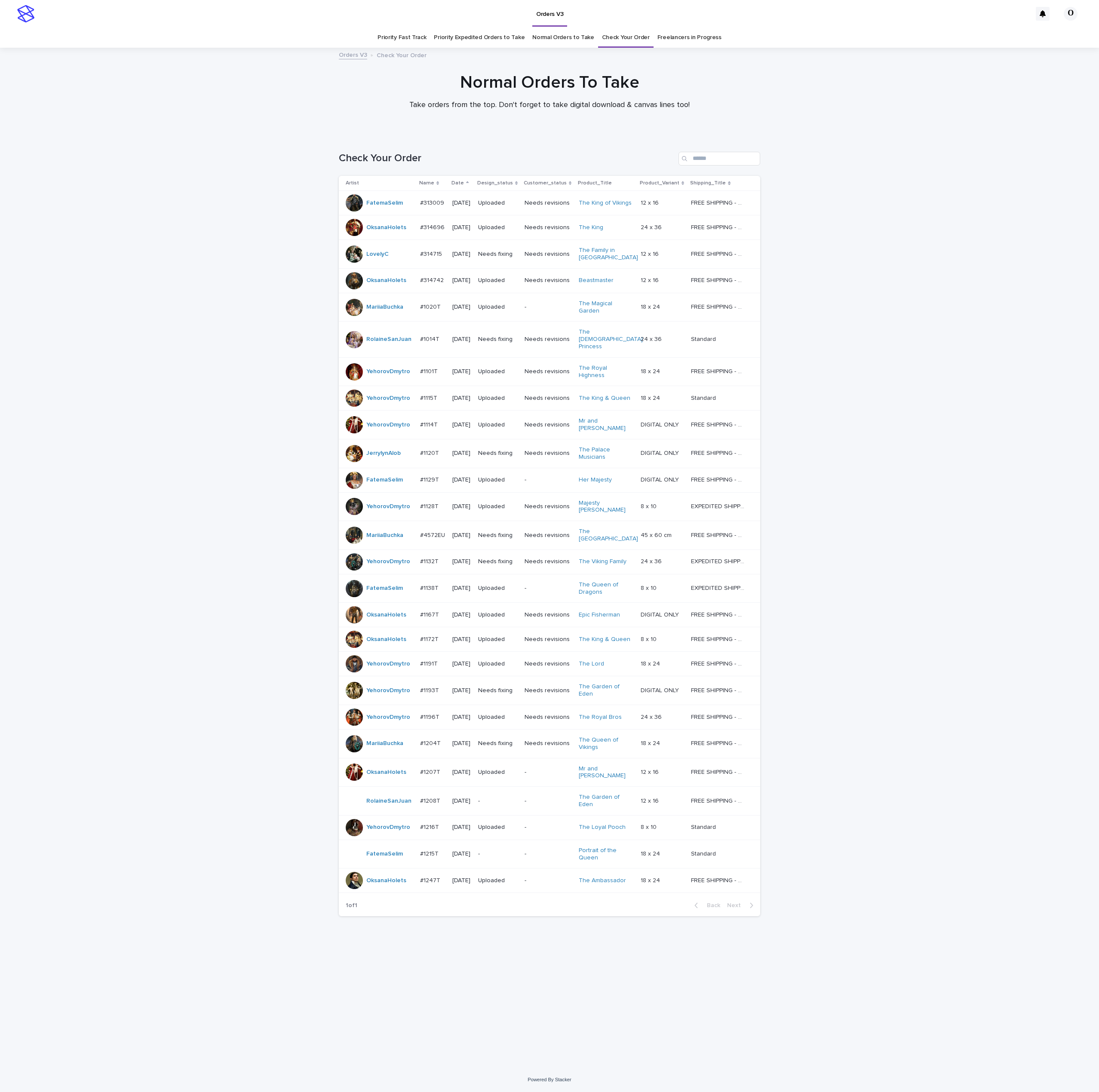 The width and height of the screenshot is (1099, 1092). Describe the element at coordinates (430, 663) in the screenshot. I see `p: #1191T` at that location.